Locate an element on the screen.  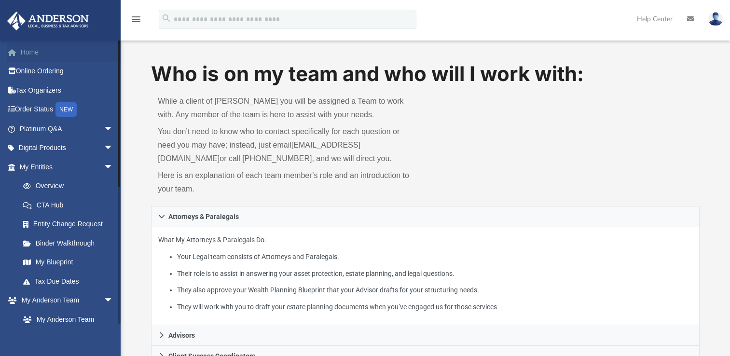
a: Tax Organizers is located at coordinates (67, 90).